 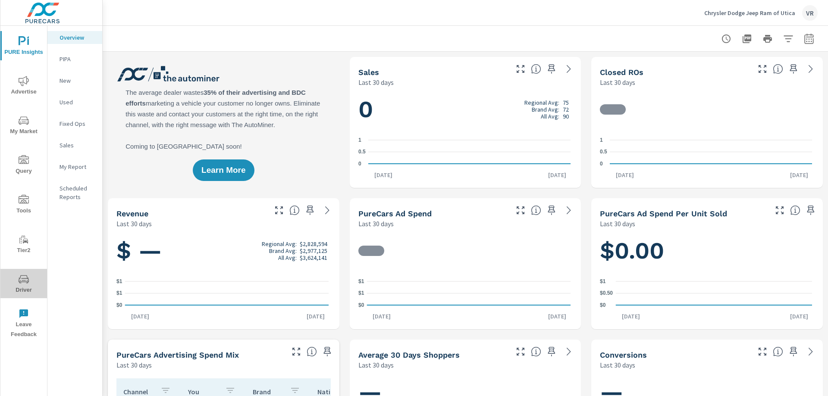 I want to click on span: PURE Insights, so click(x=24, y=47).